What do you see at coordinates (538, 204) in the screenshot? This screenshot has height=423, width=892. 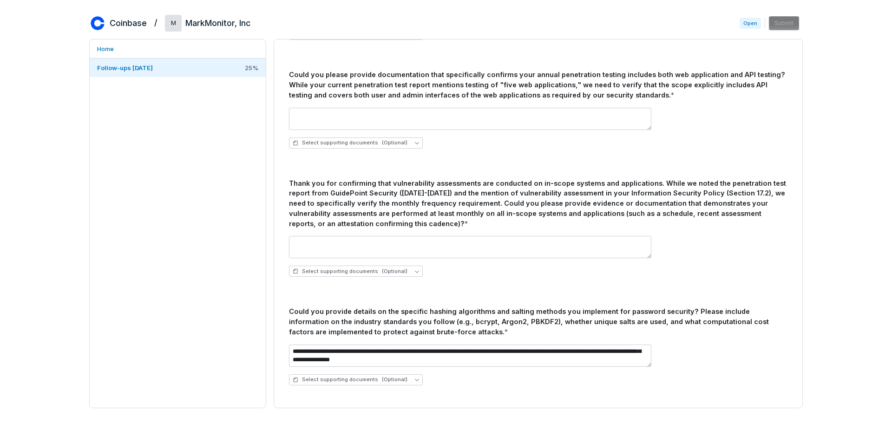 I see `div: Thank you for confirming that vulnerability assessments are conducted on in-scope systems and app...` at bounding box center [538, 204].